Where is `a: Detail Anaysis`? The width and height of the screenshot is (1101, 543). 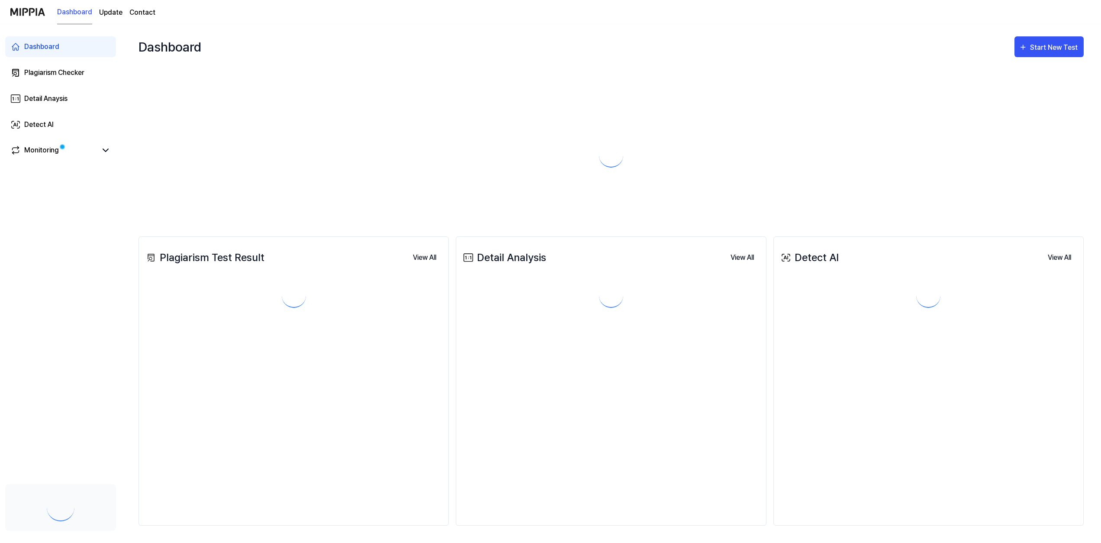 a: Detail Anaysis is located at coordinates (61, 99).